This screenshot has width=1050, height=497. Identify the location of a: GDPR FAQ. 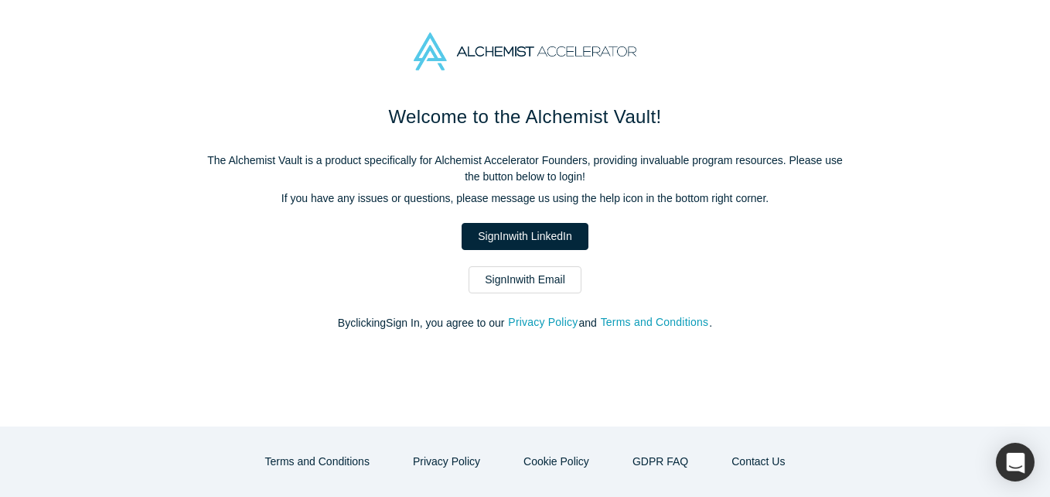
(661, 461).